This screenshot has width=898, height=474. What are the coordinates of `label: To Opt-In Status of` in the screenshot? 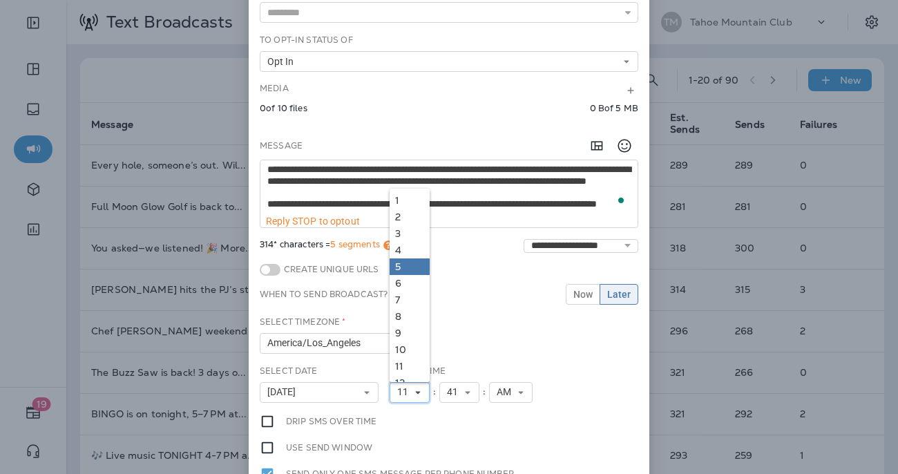 It's located at (306, 40).